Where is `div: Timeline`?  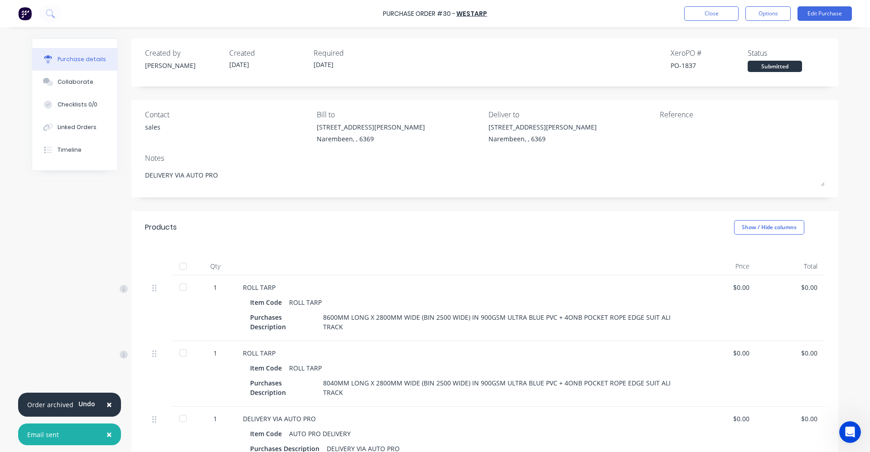 div: Timeline is located at coordinates (69, 150).